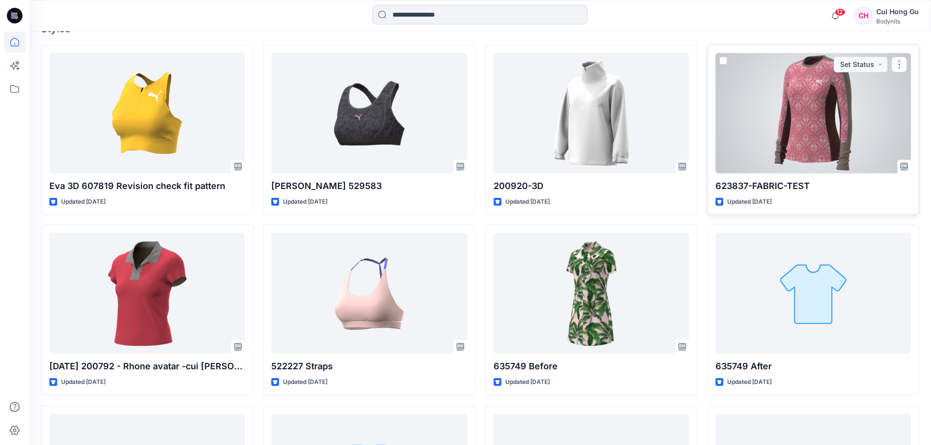  What do you see at coordinates (840, 12) in the screenshot?
I see `span: 12` at bounding box center [840, 12].